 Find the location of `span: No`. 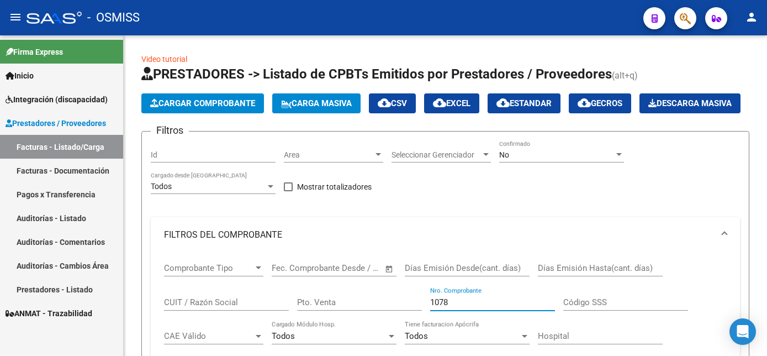

span: No is located at coordinates (504, 155).